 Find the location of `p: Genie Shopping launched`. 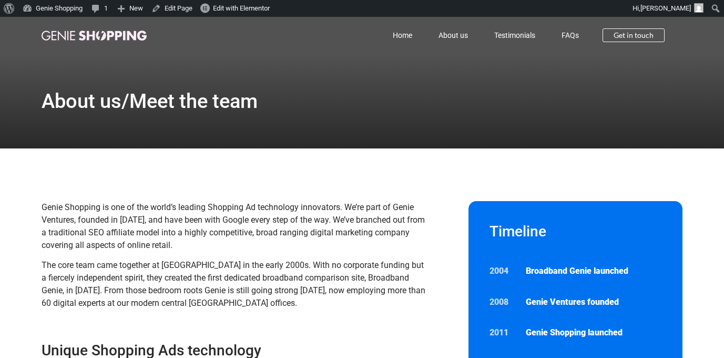

p: Genie Shopping launched is located at coordinates (594, 332).